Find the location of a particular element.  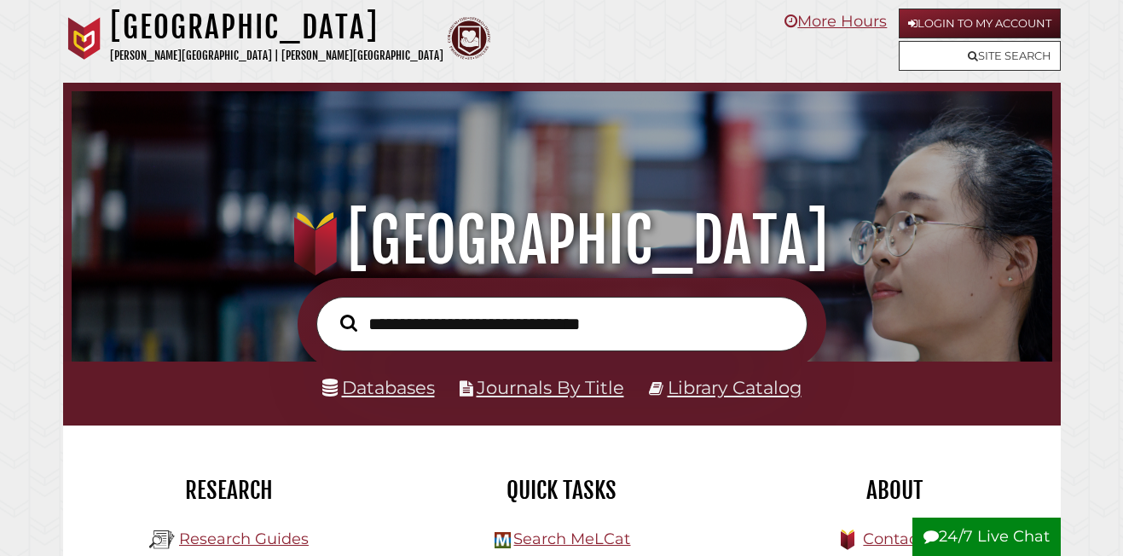

h2: Research is located at coordinates (229, 490).